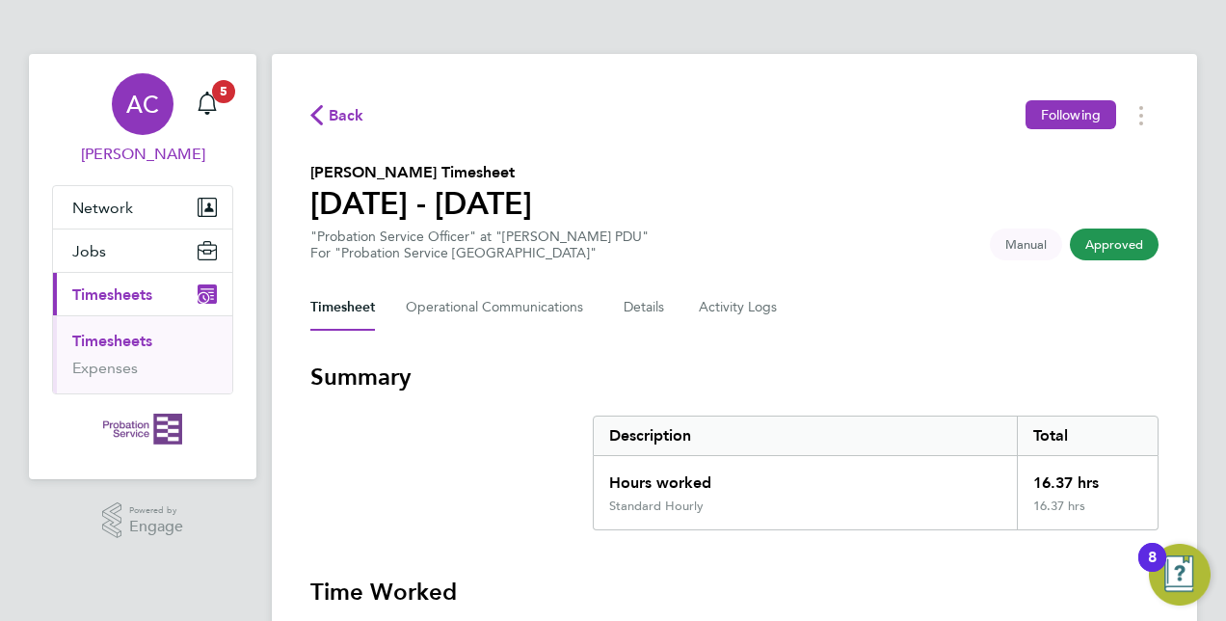 The image size is (1226, 621). What do you see at coordinates (143, 154) in the screenshot?
I see `span: Amina Campbell` at bounding box center [143, 154].